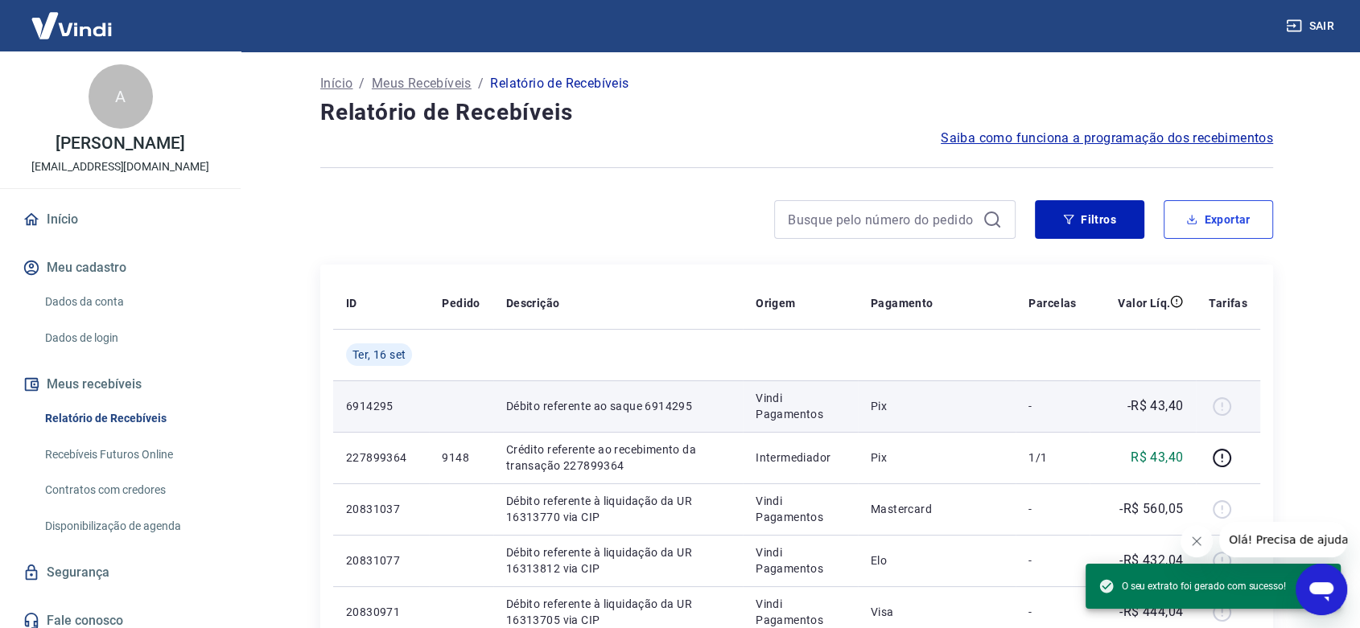 Image resolution: width=1360 pixels, height=628 pixels. Describe the element at coordinates (618, 509) in the screenshot. I see `p: Débito referente à liquidação da UR 16313770 via CIP` at that location.